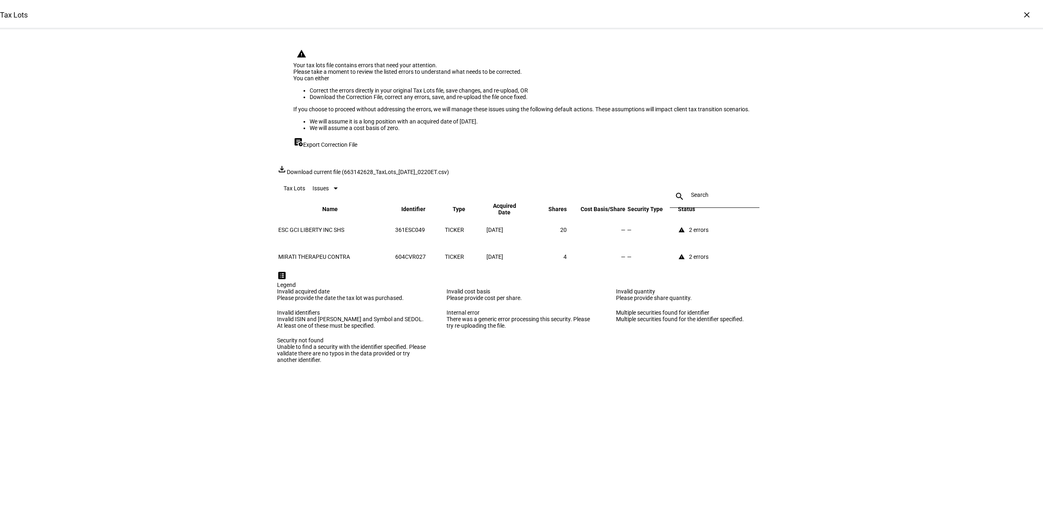  I want to click on div: You can either, so click(522, 78).